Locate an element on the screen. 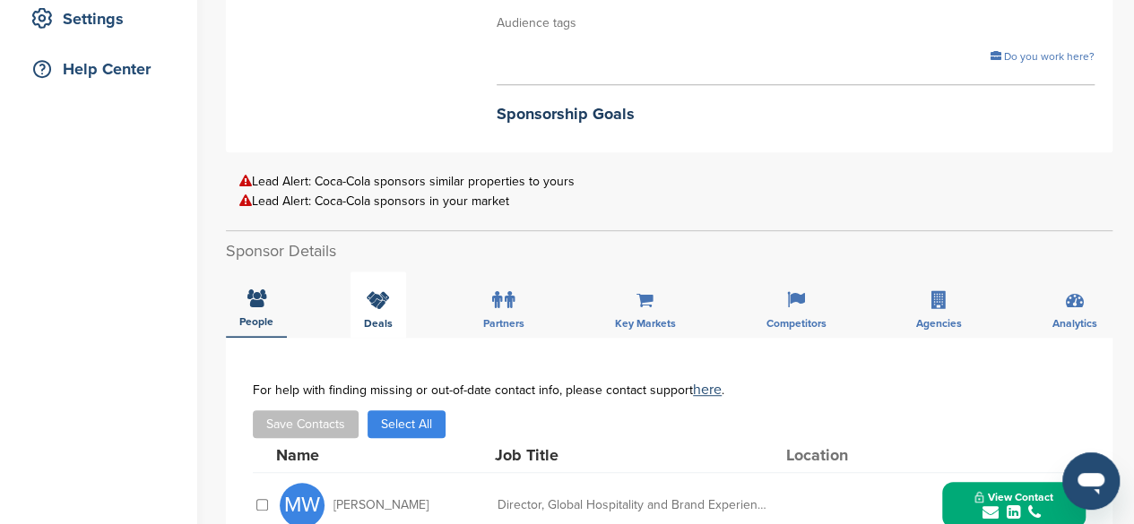 Image resolution: width=1134 pixels, height=524 pixels. span: Partners is located at coordinates (504, 324).